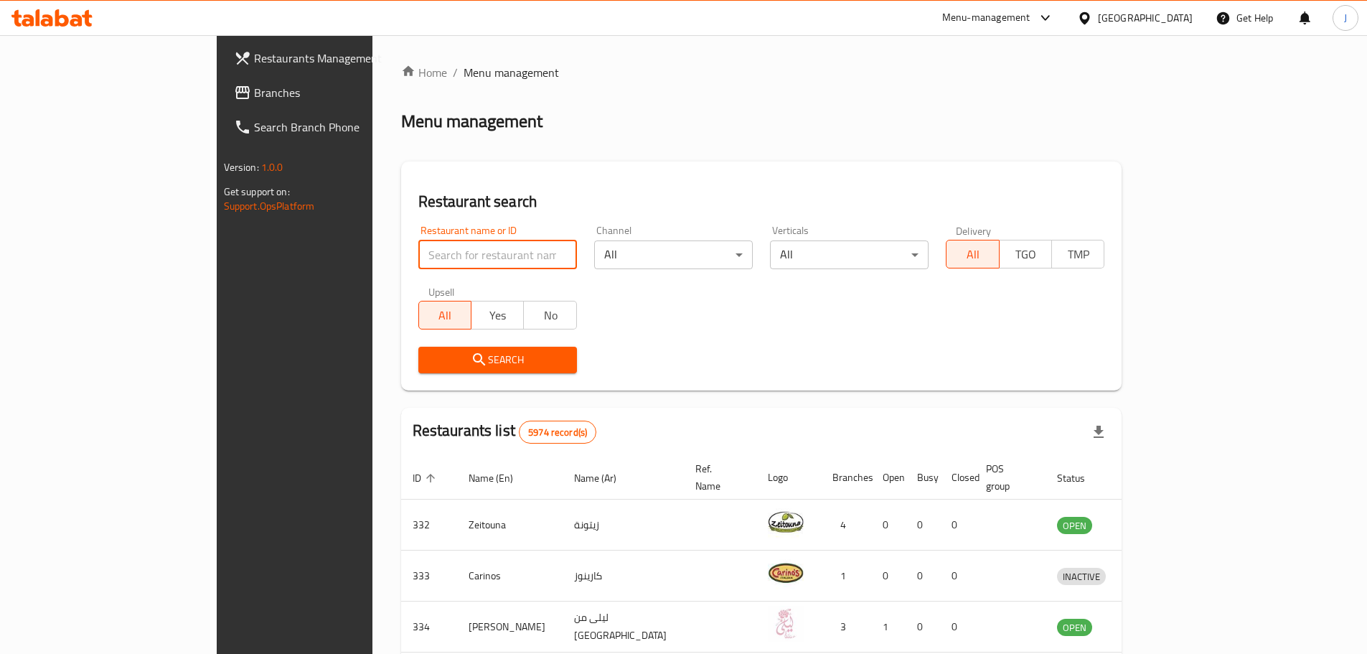 The width and height of the screenshot is (1367, 654). What do you see at coordinates (558, 432) in the screenshot?
I see `div: Total records count` at bounding box center [558, 432].